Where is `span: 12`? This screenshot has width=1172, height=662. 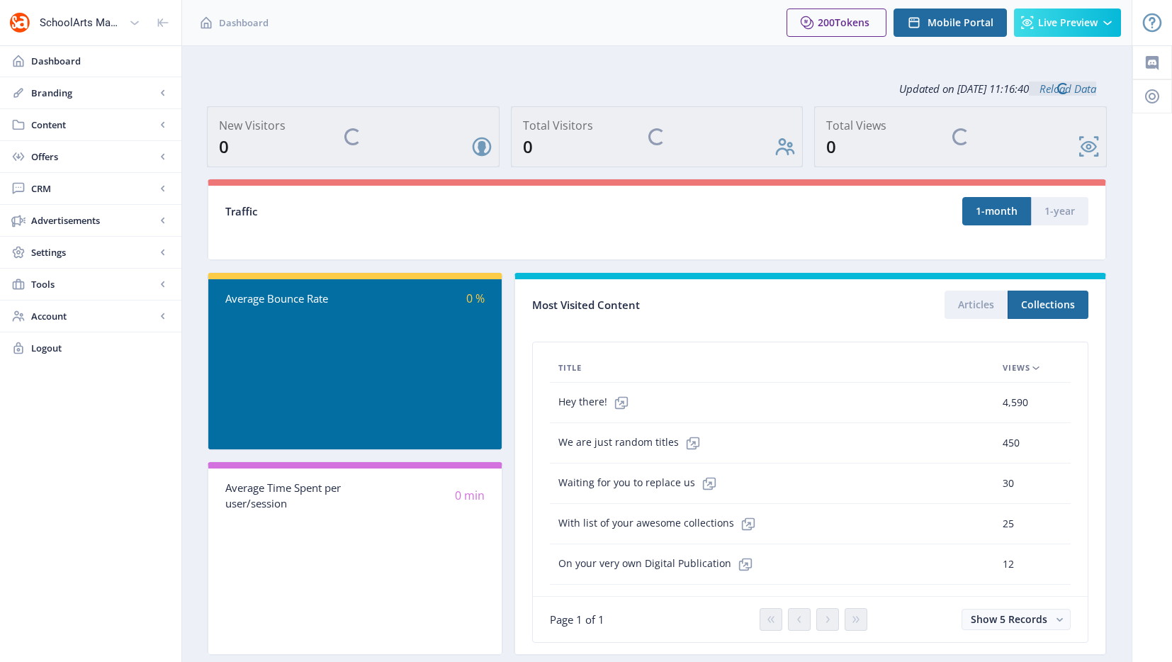
span: 12 is located at coordinates (1008, 564).